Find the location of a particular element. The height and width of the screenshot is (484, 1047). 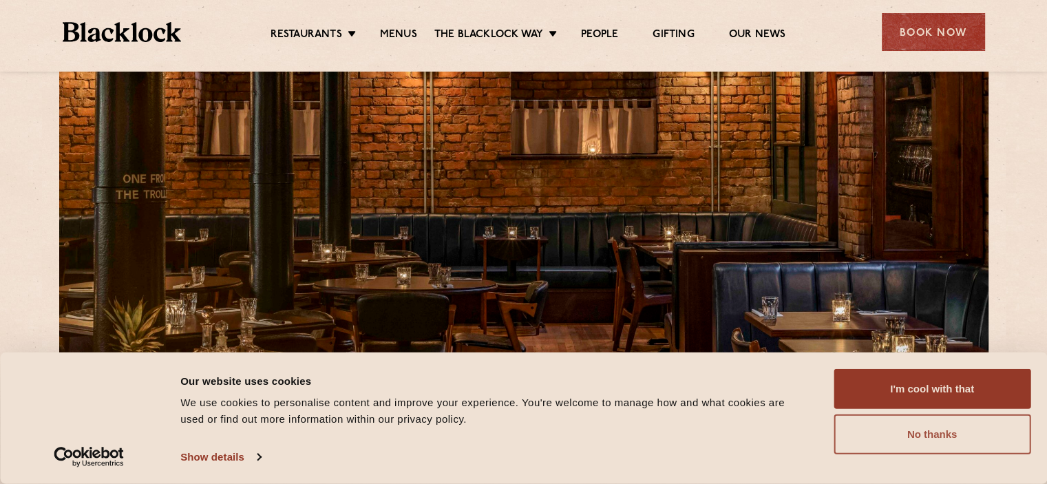

button: I'm cool with that is located at coordinates (932, 389).